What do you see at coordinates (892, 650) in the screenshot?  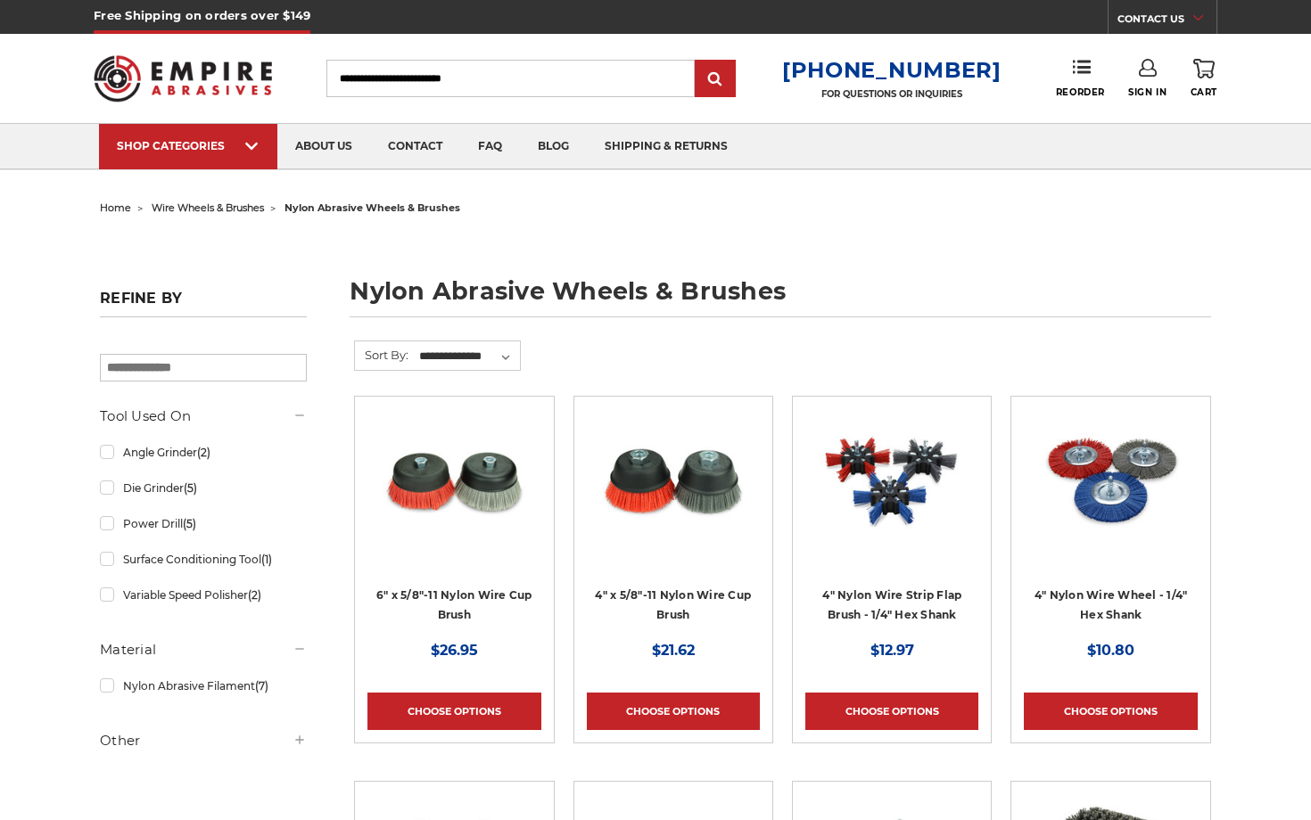 I see `span: $12.97` at bounding box center [892, 650].